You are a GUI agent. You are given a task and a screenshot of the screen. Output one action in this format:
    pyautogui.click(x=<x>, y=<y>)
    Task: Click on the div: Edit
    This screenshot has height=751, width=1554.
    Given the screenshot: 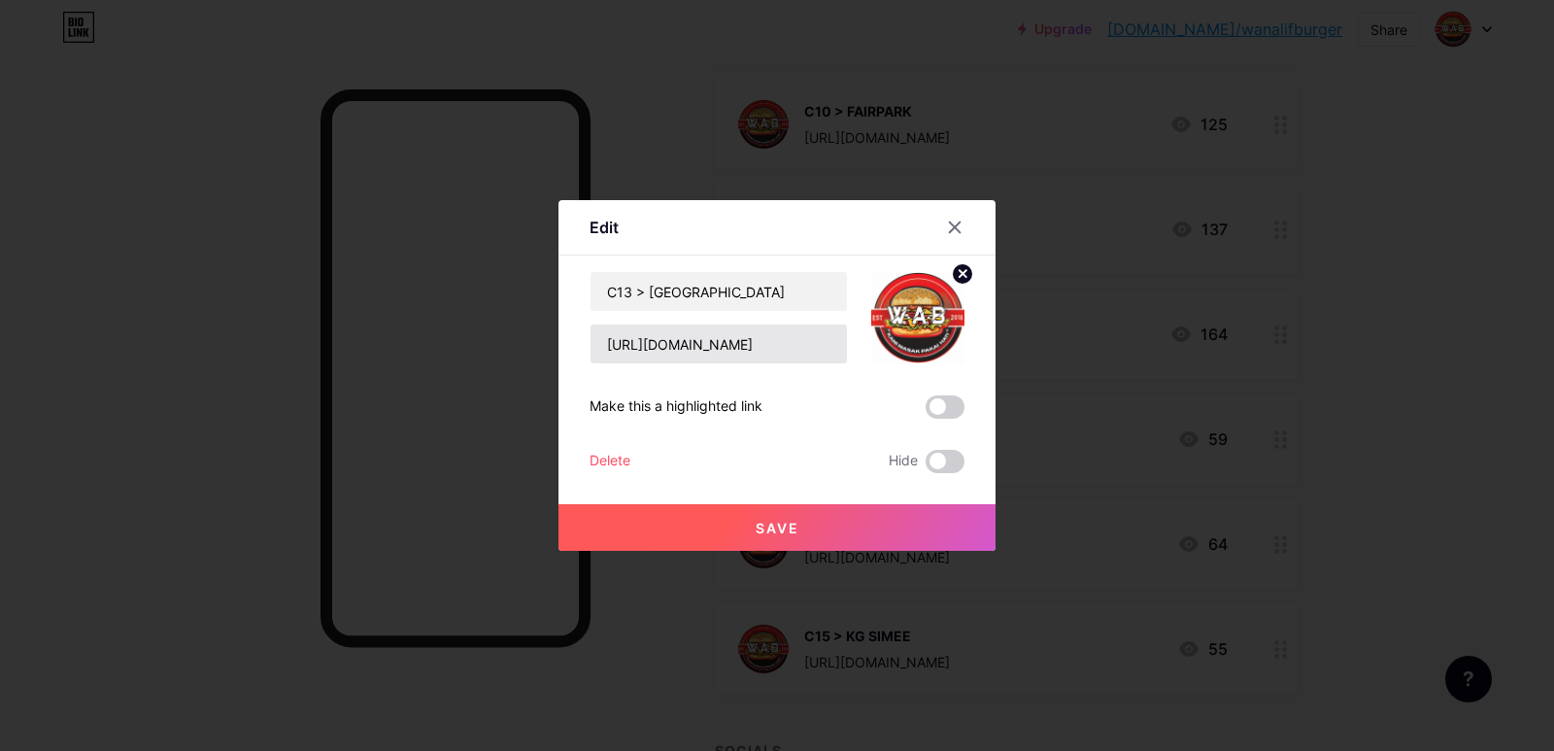 What is the action you would take?
    pyautogui.click(x=604, y=227)
    